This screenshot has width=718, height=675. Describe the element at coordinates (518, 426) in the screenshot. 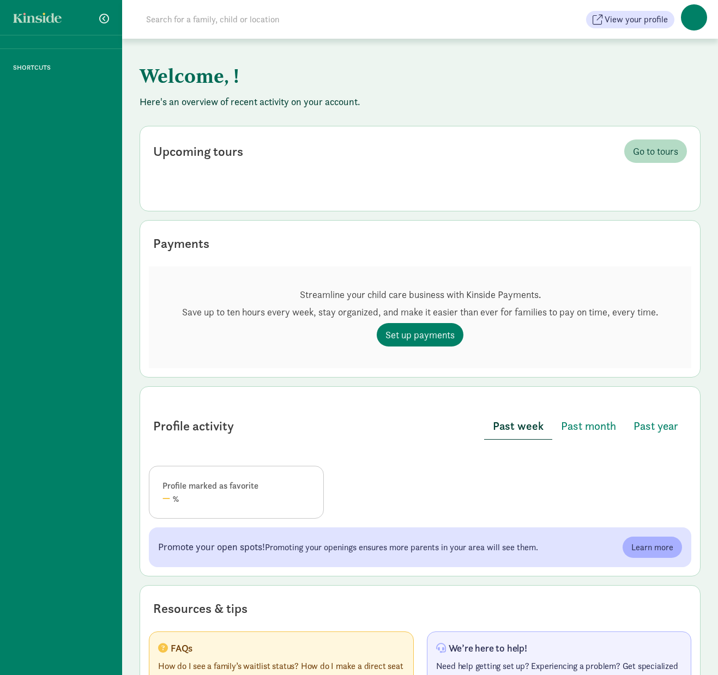

I see `button: Past week` at that location.